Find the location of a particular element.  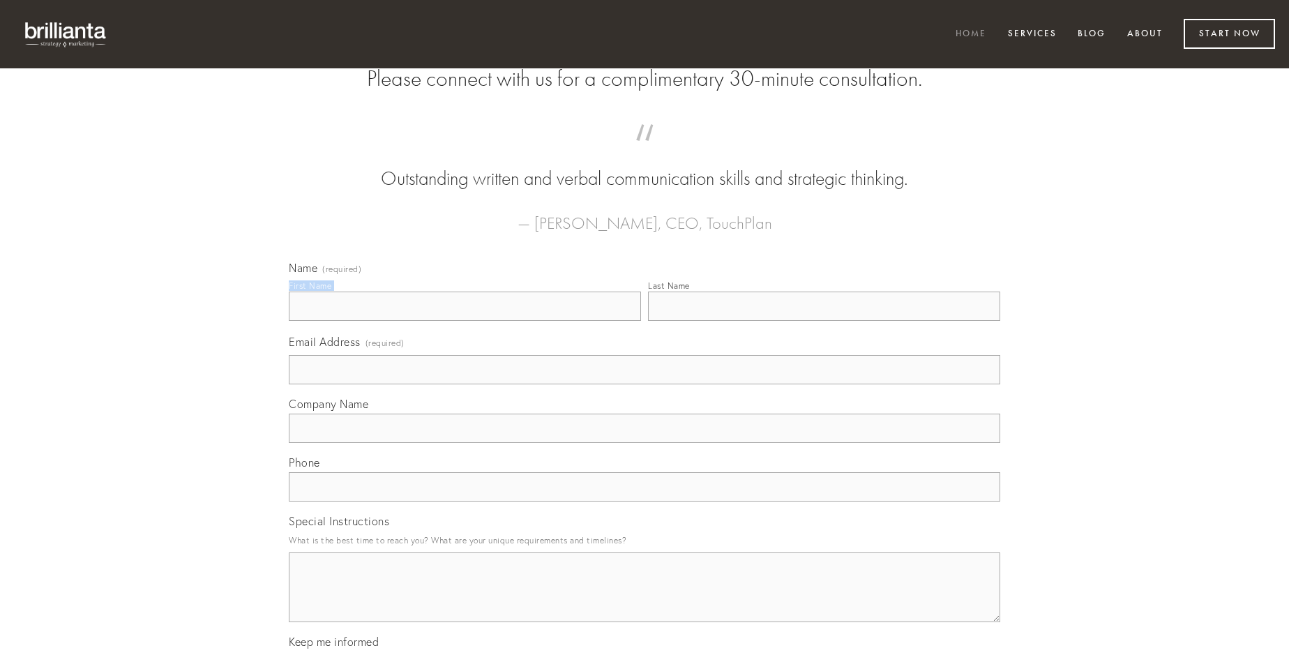

a: Start Now is located at coordinates (1229, 33).